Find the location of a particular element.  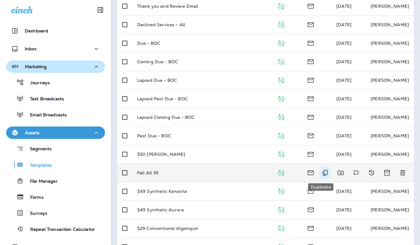

button: Delete is located at coordinates (402, 173).